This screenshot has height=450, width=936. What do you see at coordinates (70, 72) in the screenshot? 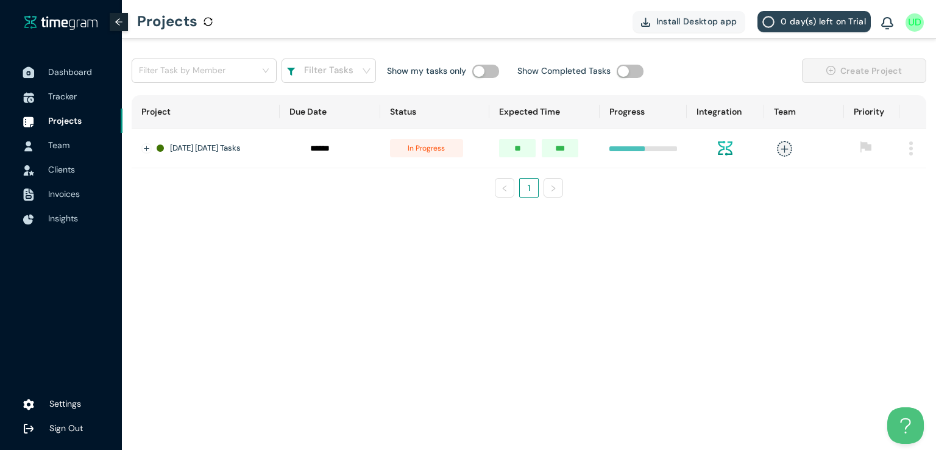
I see `span: Dashboard` at bounding box center [70, 72].